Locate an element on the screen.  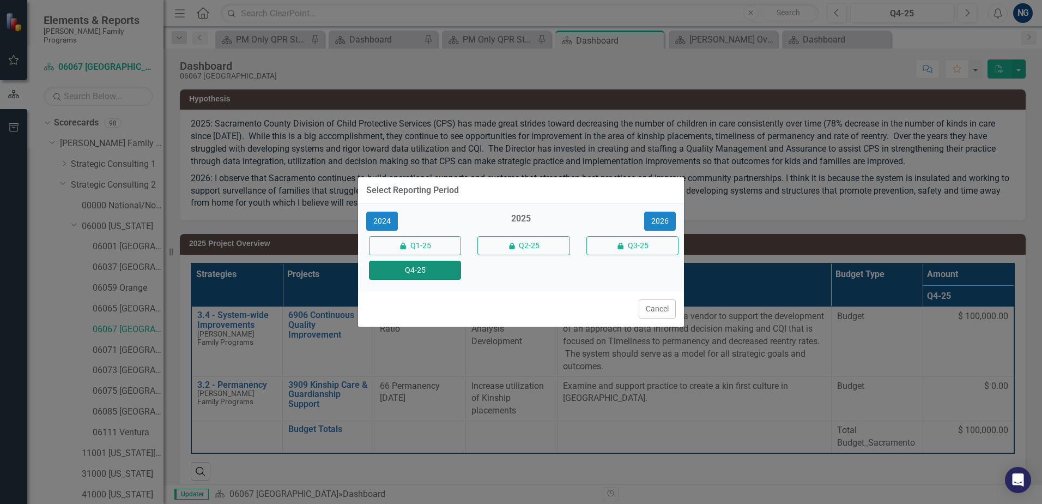
button: Q1-25 is located at coordinates (415, 245).